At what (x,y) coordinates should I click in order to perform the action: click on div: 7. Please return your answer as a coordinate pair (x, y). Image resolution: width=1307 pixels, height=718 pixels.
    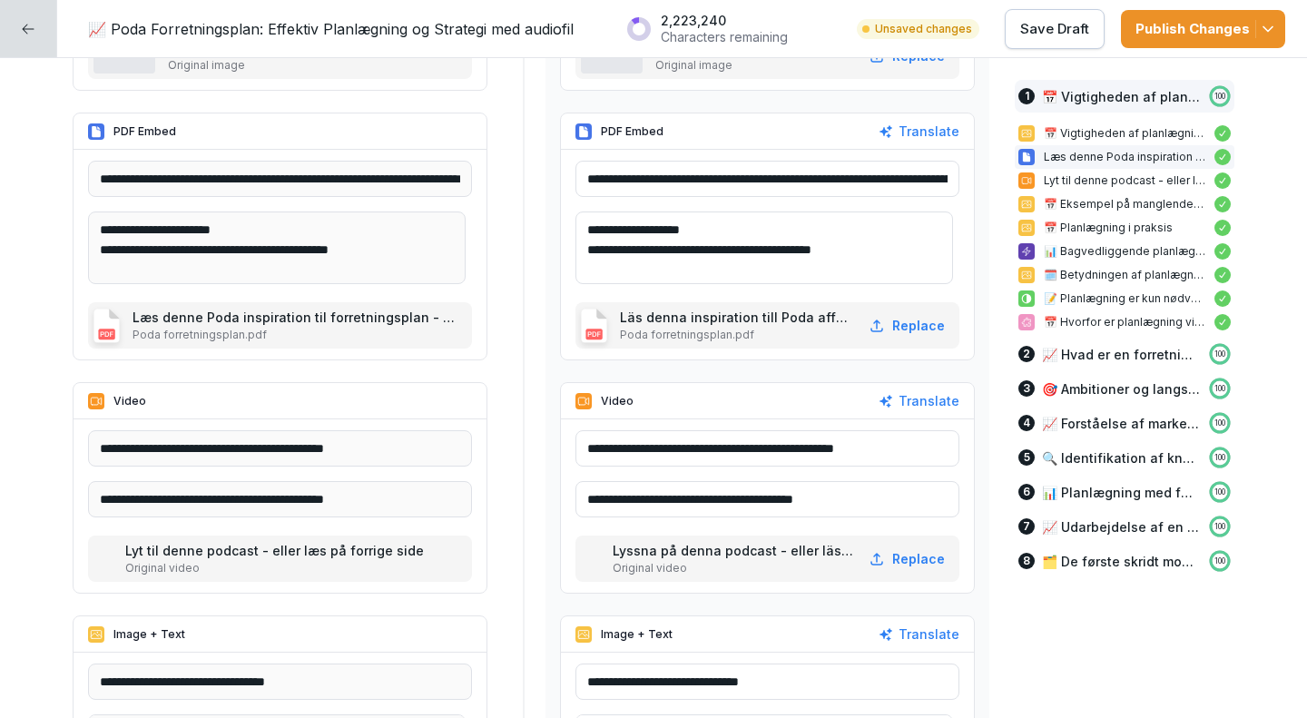
    Looking at the image, I should click on (1027, 527).